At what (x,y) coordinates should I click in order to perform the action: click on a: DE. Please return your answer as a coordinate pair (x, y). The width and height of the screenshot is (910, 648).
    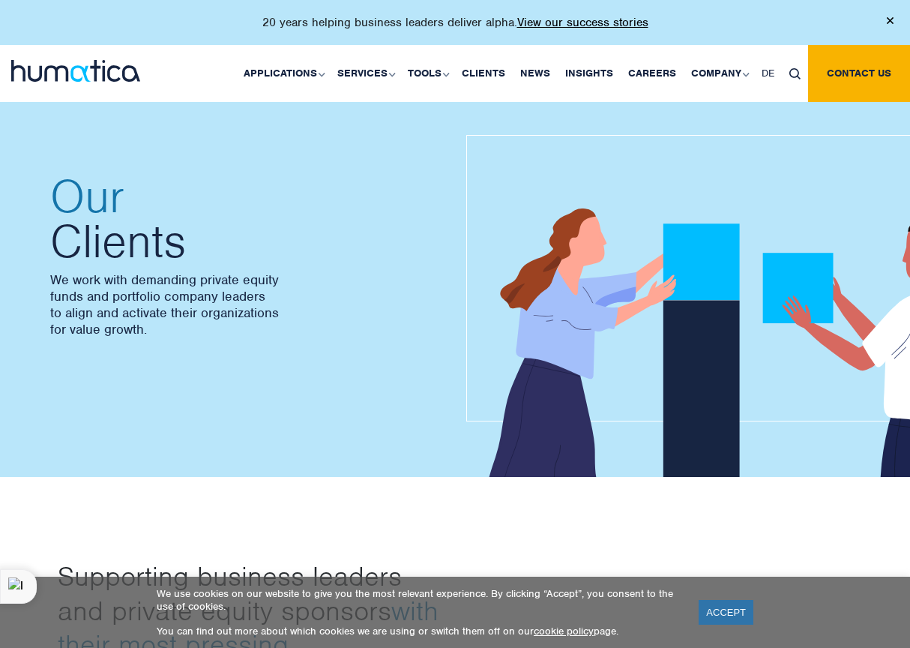
    Looking at the image, I should click on (768, 73).